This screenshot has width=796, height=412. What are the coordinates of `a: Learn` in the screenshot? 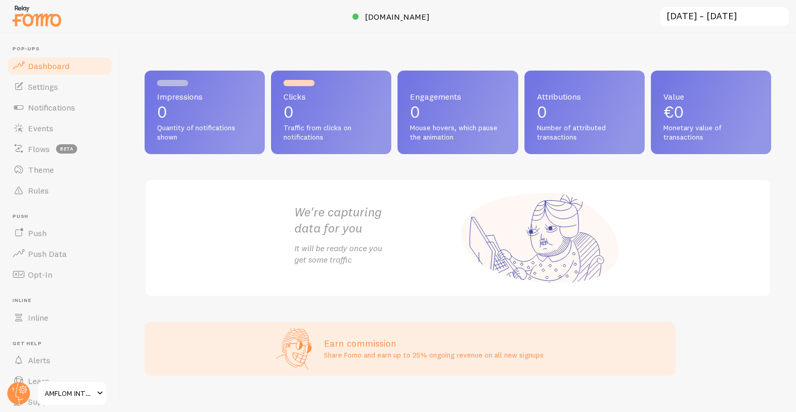 It's located at (60, 380).